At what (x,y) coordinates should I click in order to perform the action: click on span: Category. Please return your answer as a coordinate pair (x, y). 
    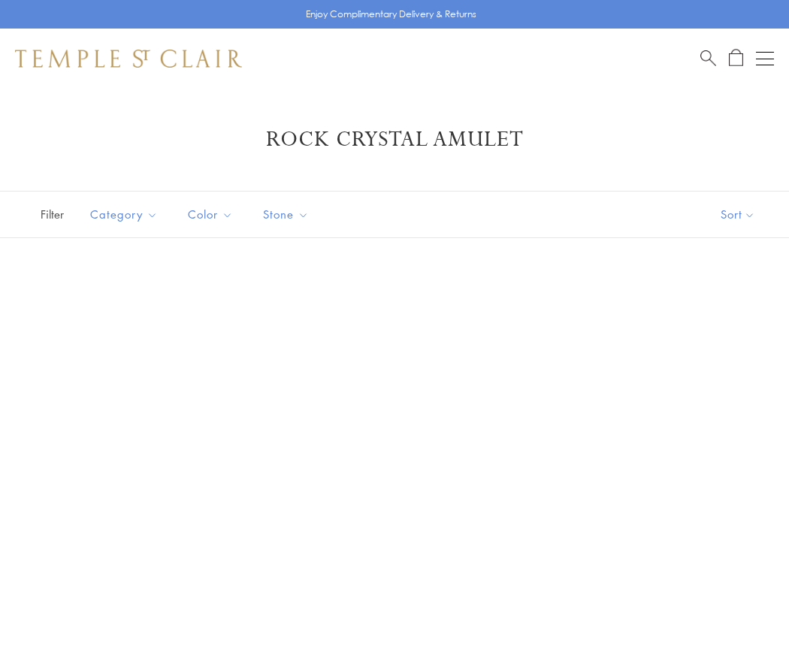
    Looking at the image, I should click on (125, 214).